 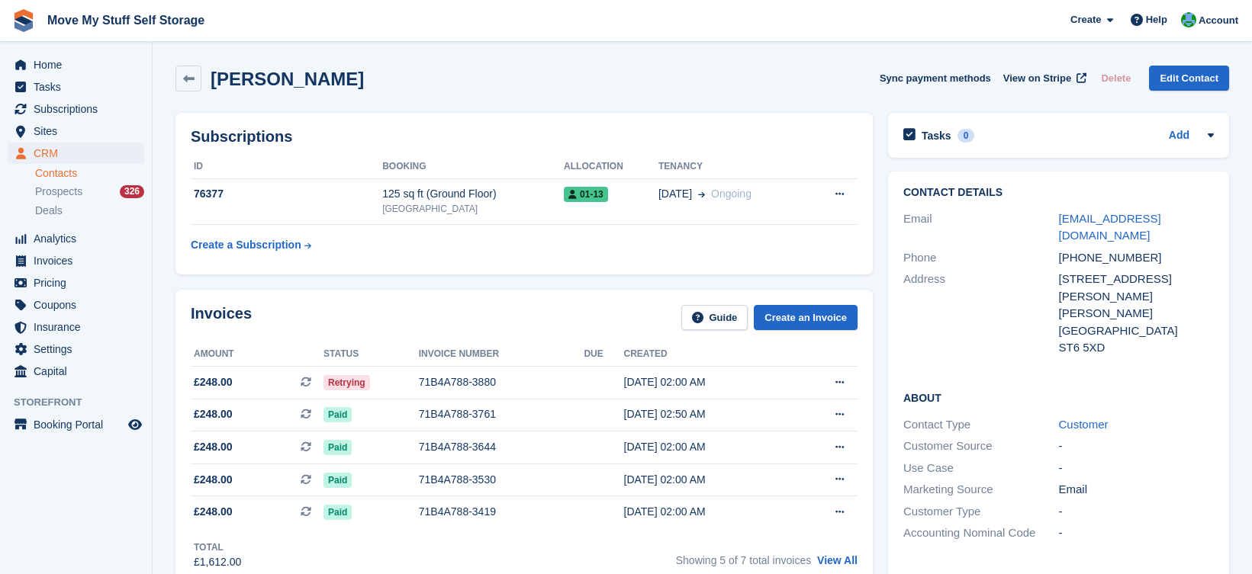 What do you see at coordinates (79, 371) in the screenshot?
I see `span: Capital` at bounding box center [79, 371].